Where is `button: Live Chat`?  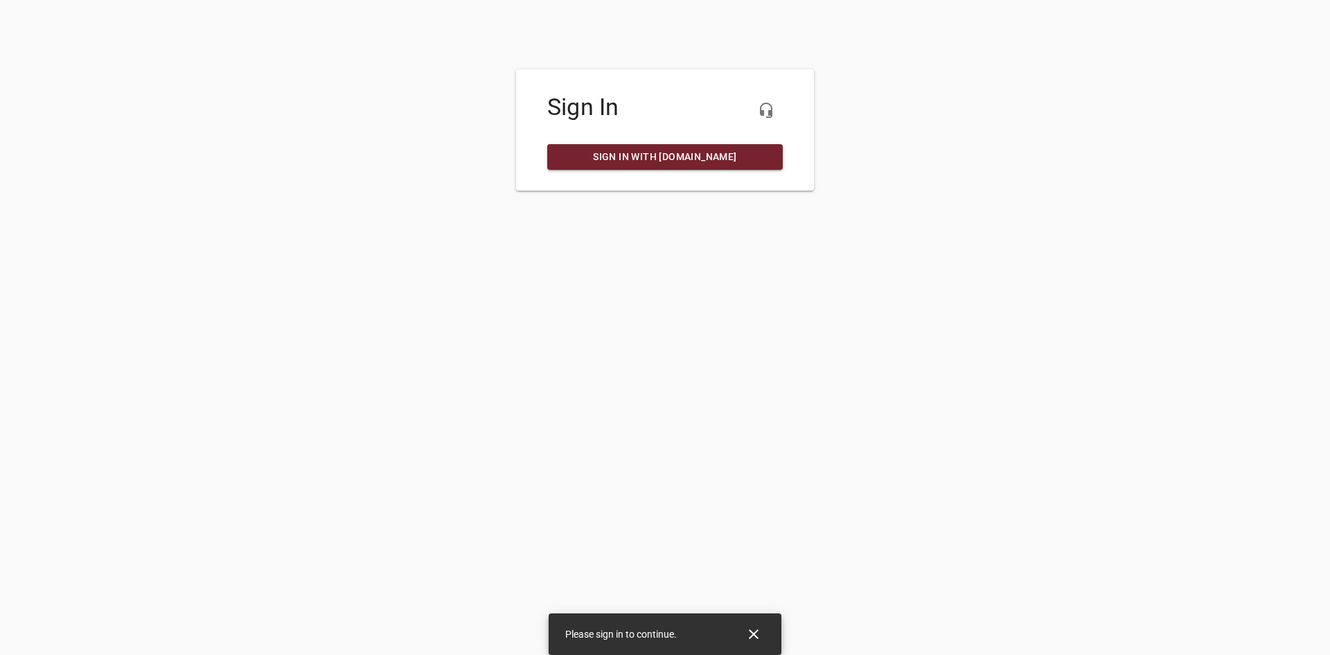
button: Live Chat is located at coordinates (766, 110).